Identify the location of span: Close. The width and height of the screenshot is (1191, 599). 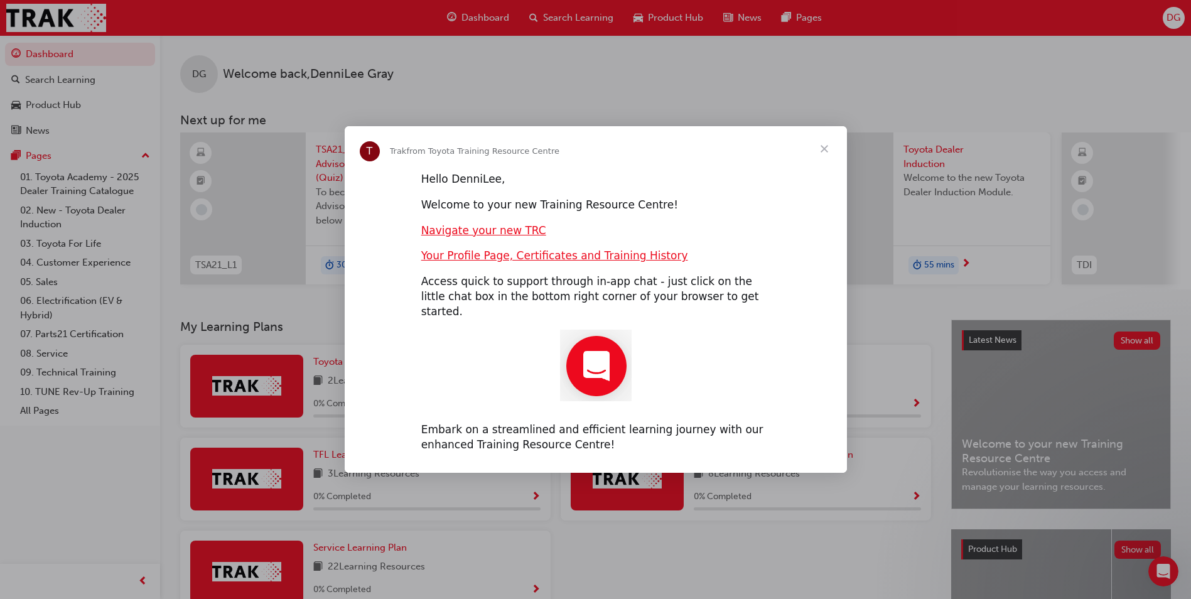
(824, 149).